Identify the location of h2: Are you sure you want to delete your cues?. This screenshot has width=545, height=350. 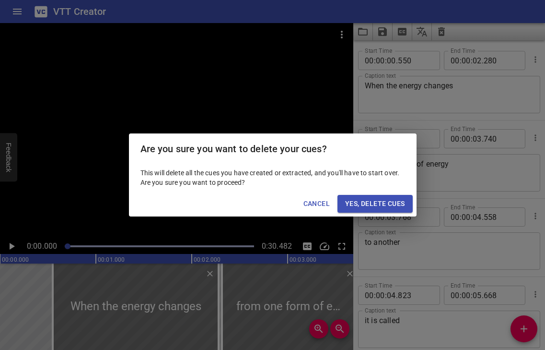
(273, 149).